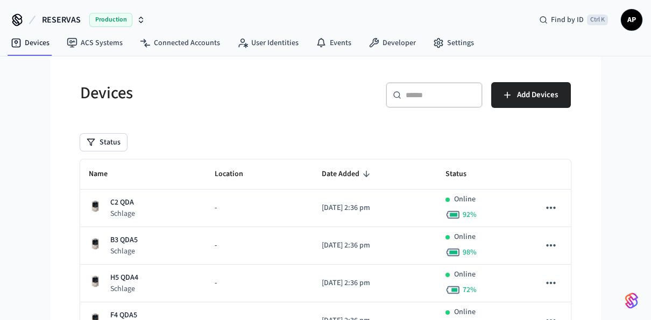  Describe the element at coordinates (531, 95) in the screenshot. I see `button: Add Devices` at that location.